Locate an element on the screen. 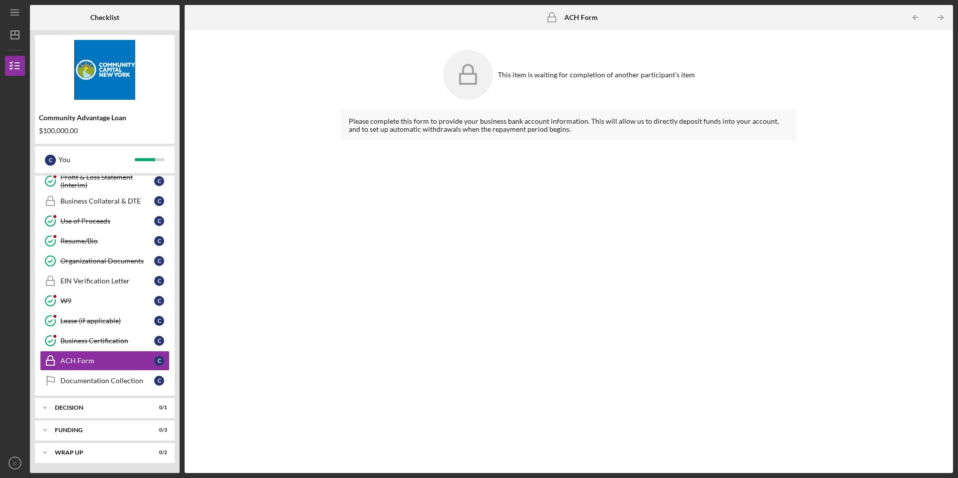 Image resolution: width=958 pixels, height=478 pixels. div: W9 is located at coordinates (107, 301).